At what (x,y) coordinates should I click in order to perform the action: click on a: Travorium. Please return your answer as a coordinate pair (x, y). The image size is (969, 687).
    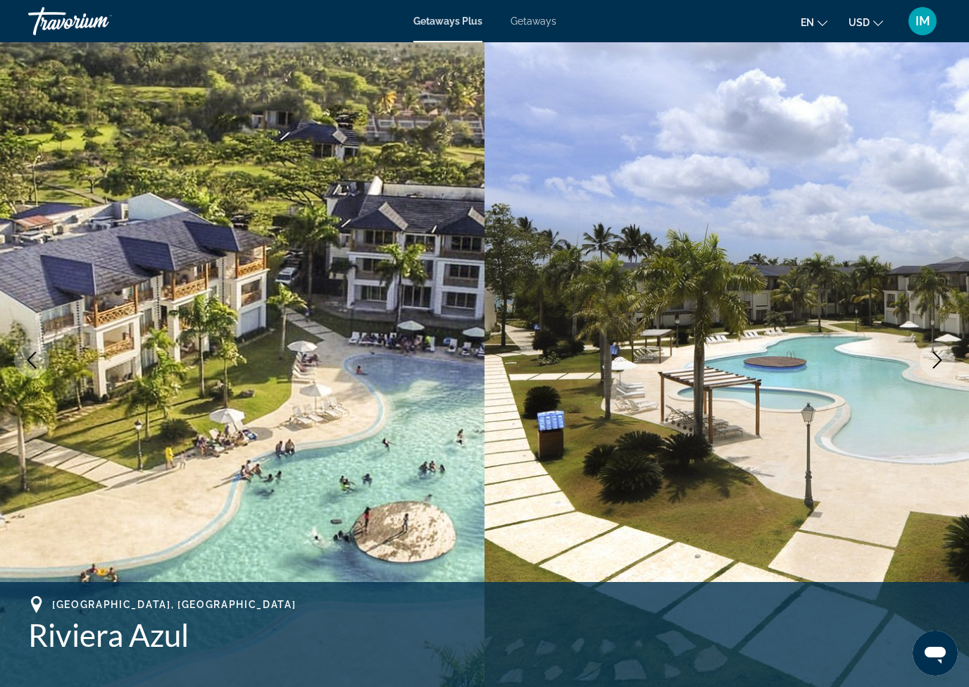
    Looking at the image, I should click on (99, 21).